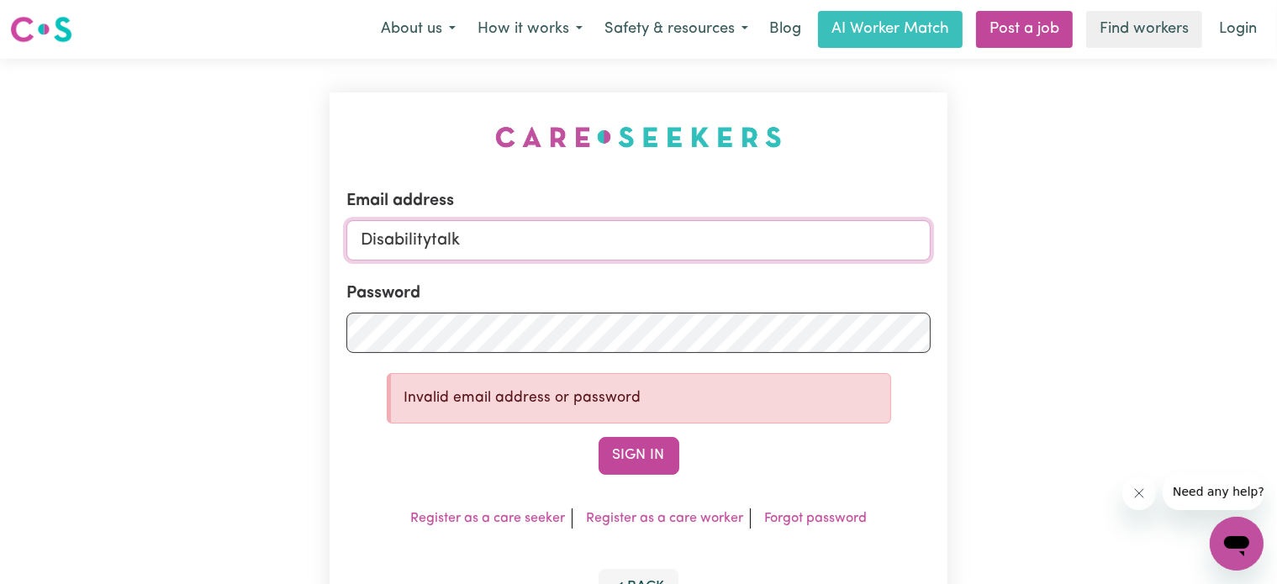 The height and width of the screenshot is (584, 1277). I want to click on a: Careseekers logo, so click(41, 29).